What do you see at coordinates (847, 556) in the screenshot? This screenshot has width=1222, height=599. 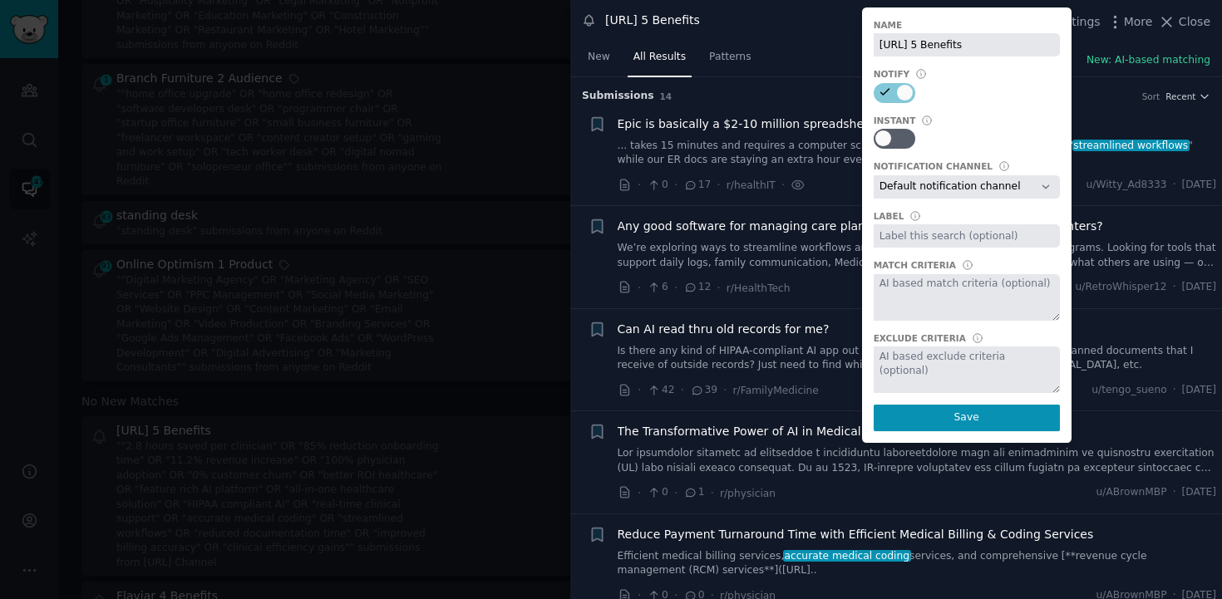 I see `span: accurate medical coding` at bounding box center [847, 556].